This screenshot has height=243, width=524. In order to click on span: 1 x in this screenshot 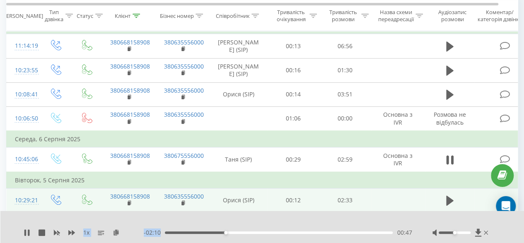, I will do `click(86, 232)`.